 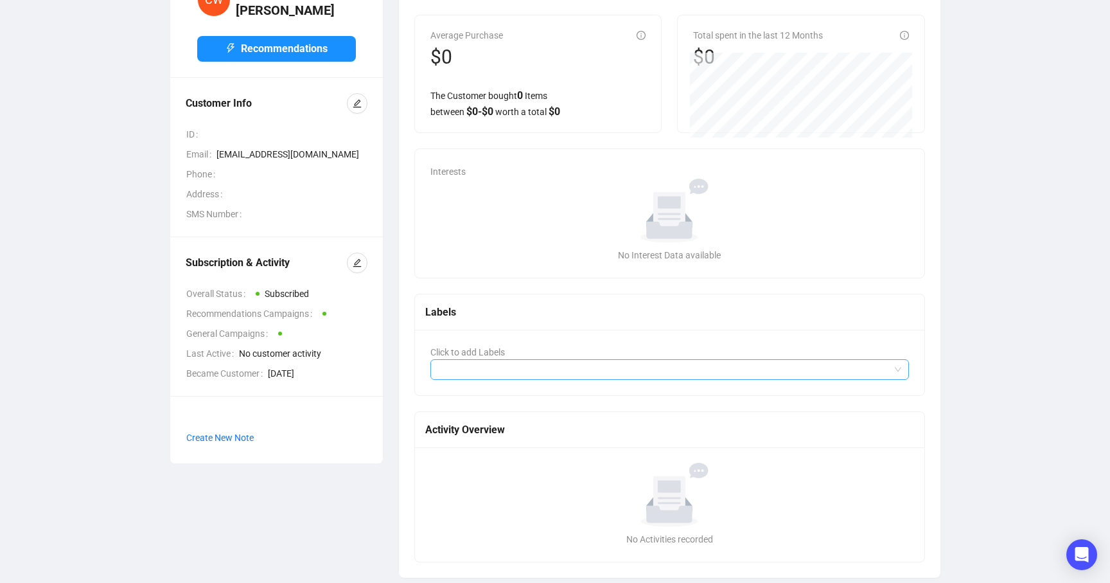 What do you see at coordinates (448, 171) in the screenshot?
I see `span: Interests` at bounding box center [448, 171].